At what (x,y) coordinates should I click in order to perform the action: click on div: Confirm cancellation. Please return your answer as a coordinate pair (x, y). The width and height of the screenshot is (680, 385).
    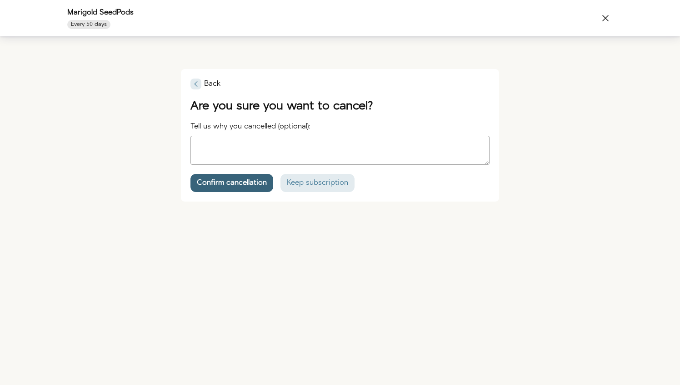
    Looking at the image, I should click on (232, 183).